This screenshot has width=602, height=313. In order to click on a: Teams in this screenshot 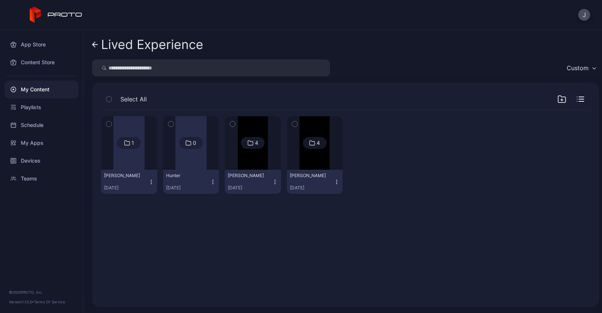, I will do `click(41, 179)`.